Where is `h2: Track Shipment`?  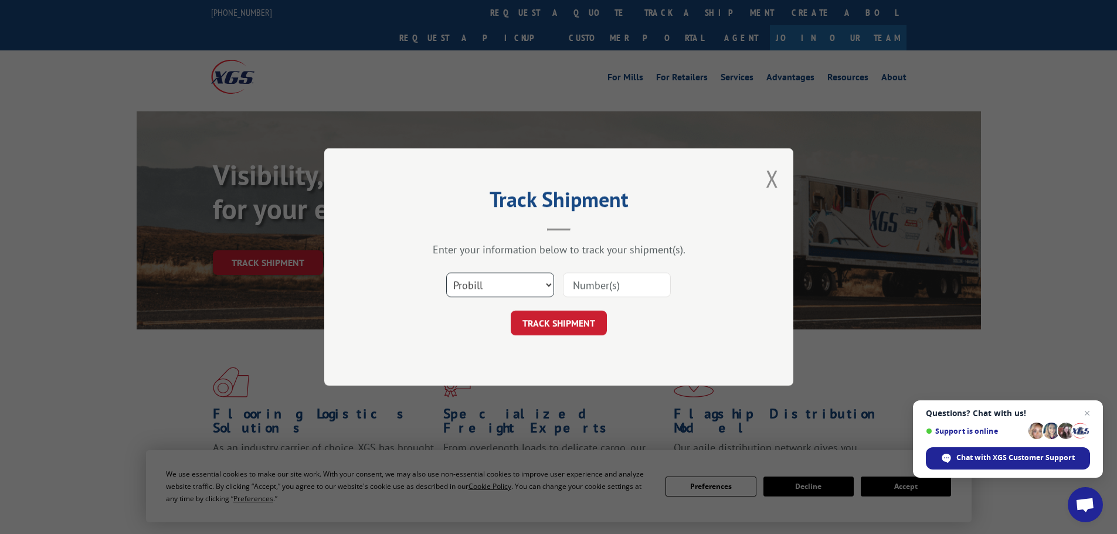 h2: Track Shipment is located at coordinates (559, 202).